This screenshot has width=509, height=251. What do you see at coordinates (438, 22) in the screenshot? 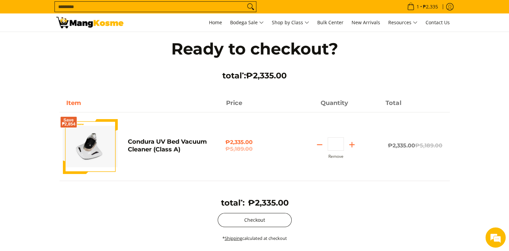
I see `span: Contact Us` at bounding box center [438, 22].